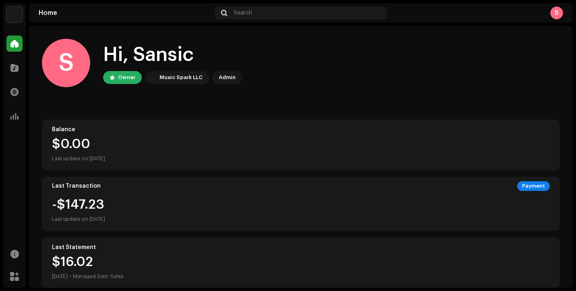 This screenshot has width=576, height=291. What do you see at coordinates (125, 13) in the screenshot?
I see `div: Home` at bounding box center [125, 13].